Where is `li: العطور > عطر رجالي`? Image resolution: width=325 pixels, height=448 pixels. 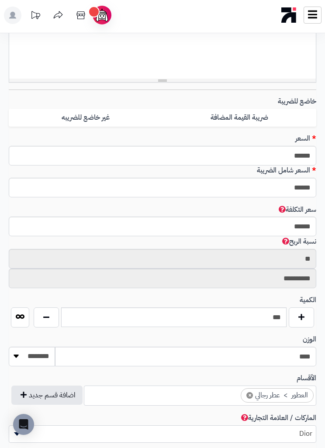 li: العطور > عطر رجالي is located at coordinates (277, 395).